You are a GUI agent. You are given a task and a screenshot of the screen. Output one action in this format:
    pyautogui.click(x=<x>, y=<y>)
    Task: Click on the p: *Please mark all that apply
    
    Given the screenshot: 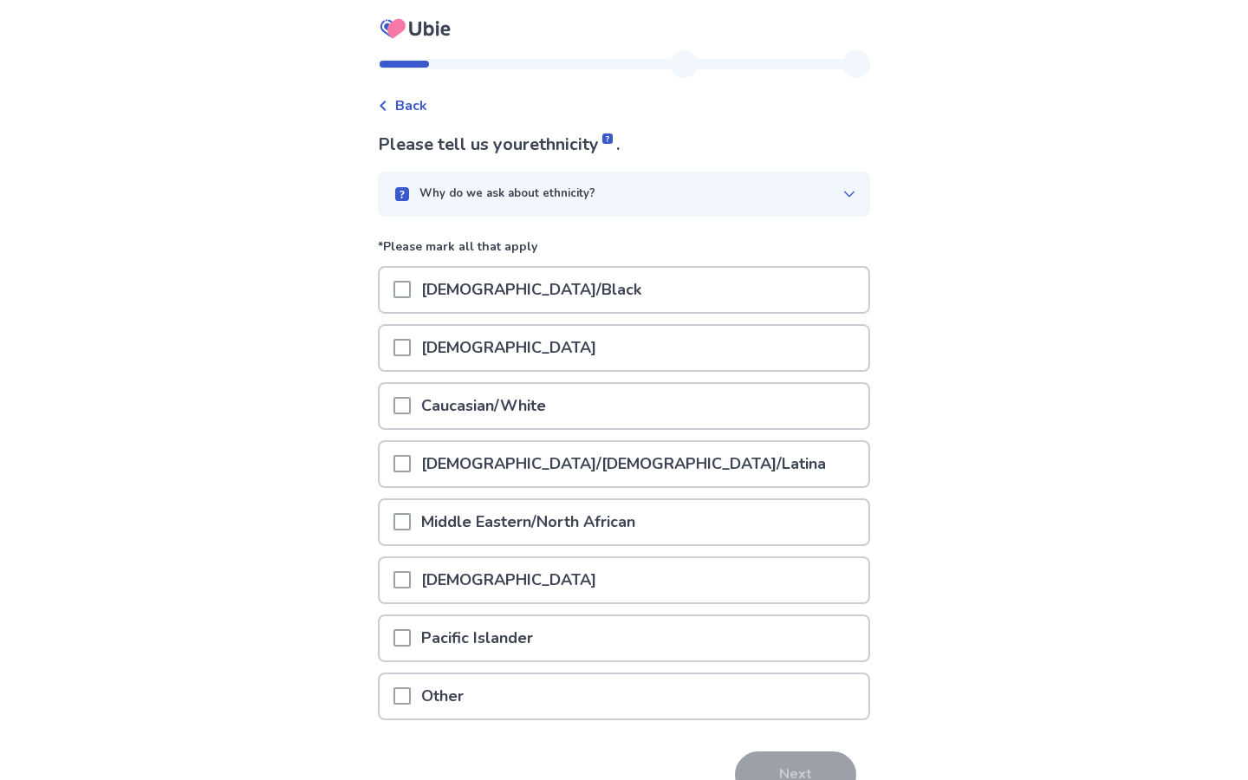 What is the action you would take?
    pyautogui.click(x=624, y=251)
    